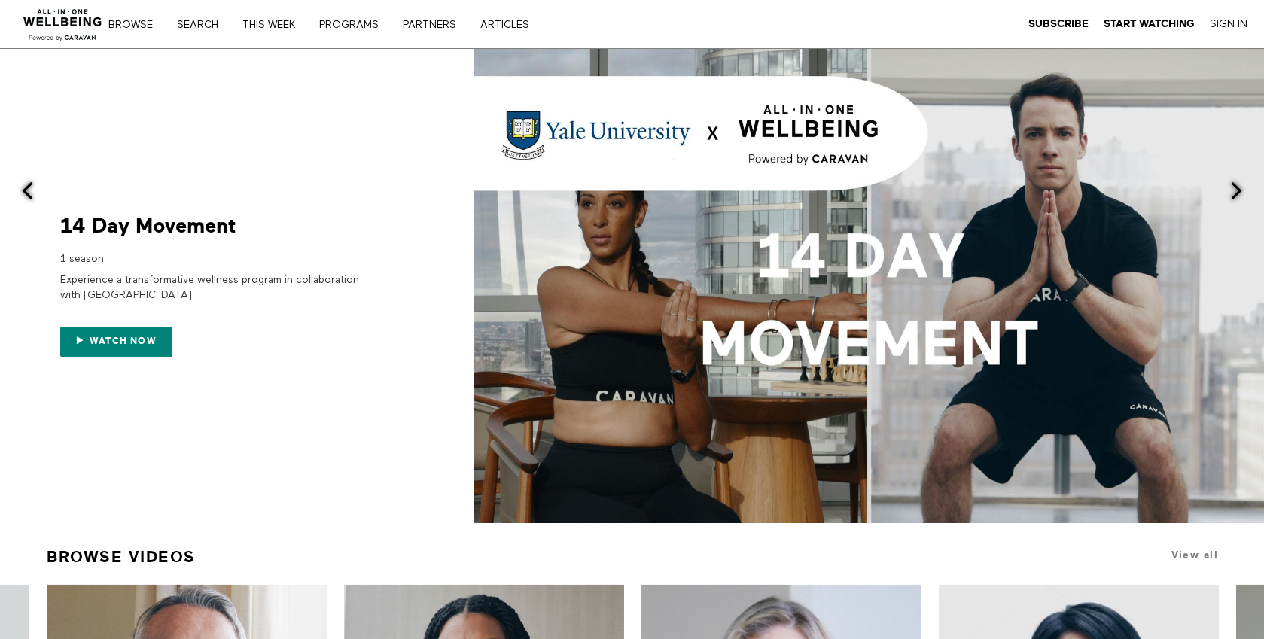  Describe the element at coordinates (1149, 23) in the screenshot. I see `strong: Start Watching` at that location.